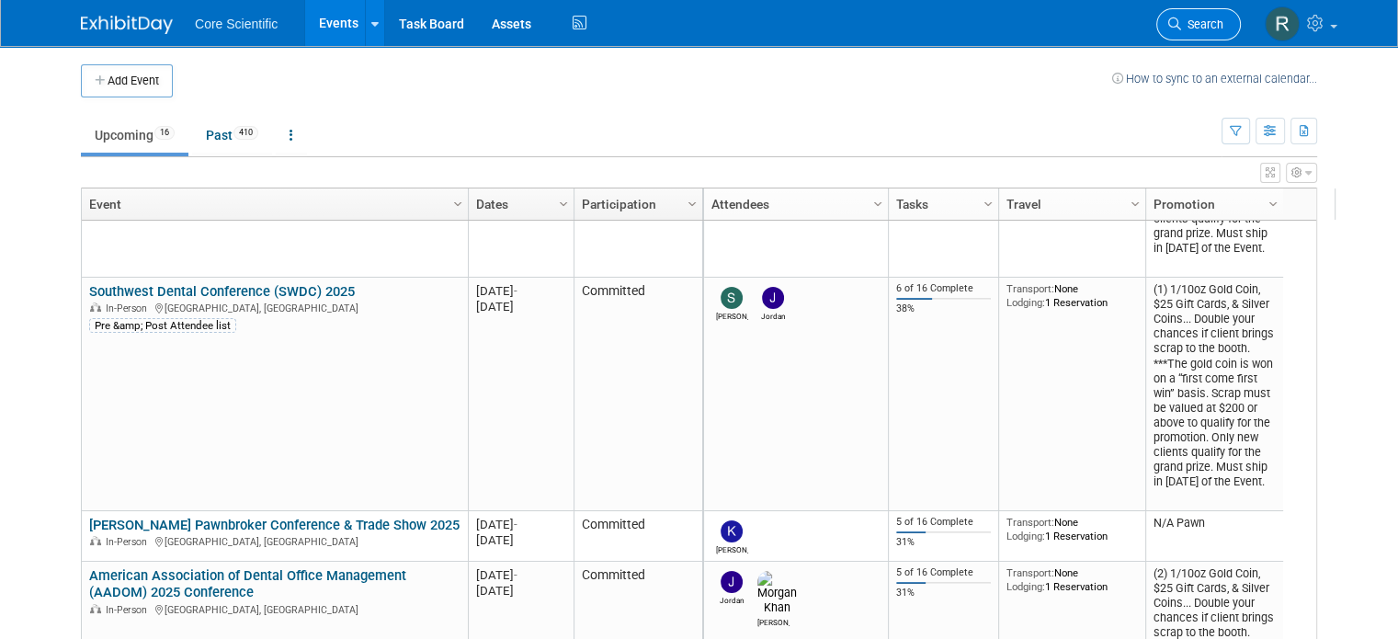  I want to click on td: N/A Pawn, so click(1214, 536).